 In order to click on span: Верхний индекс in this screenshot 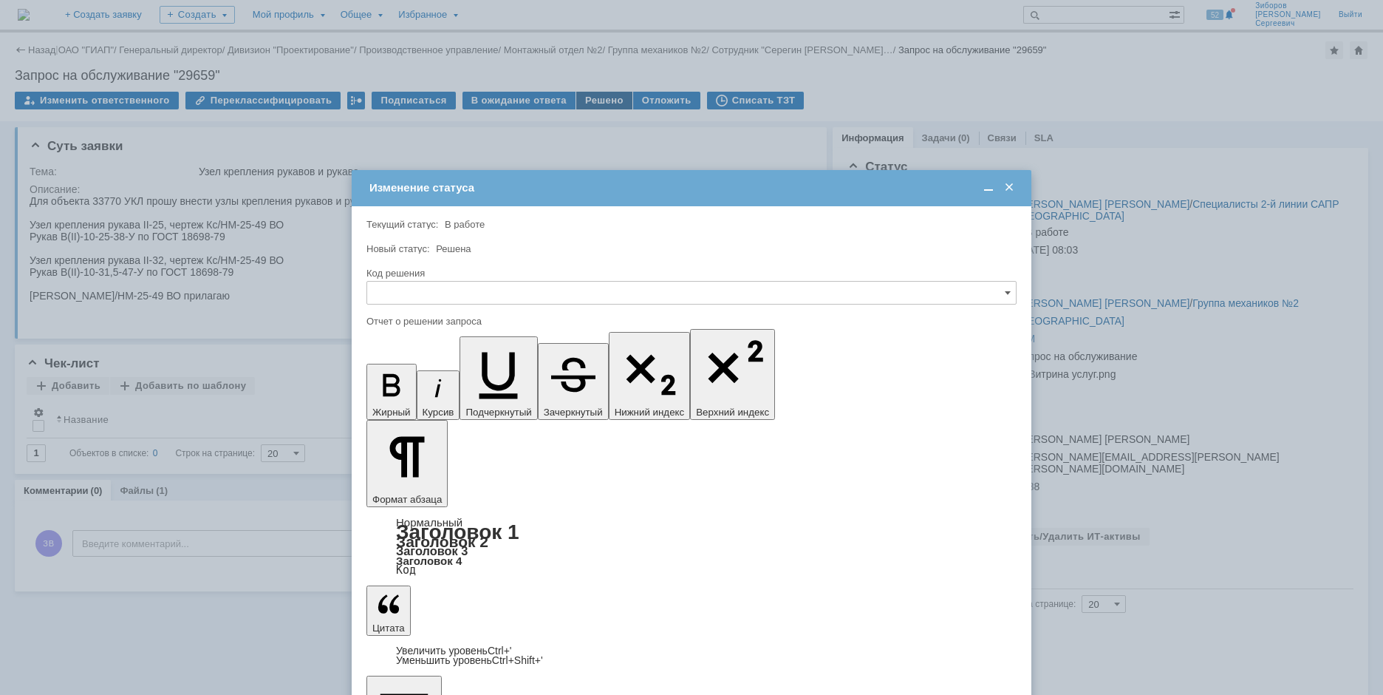, I will do `click(732, 412)`.